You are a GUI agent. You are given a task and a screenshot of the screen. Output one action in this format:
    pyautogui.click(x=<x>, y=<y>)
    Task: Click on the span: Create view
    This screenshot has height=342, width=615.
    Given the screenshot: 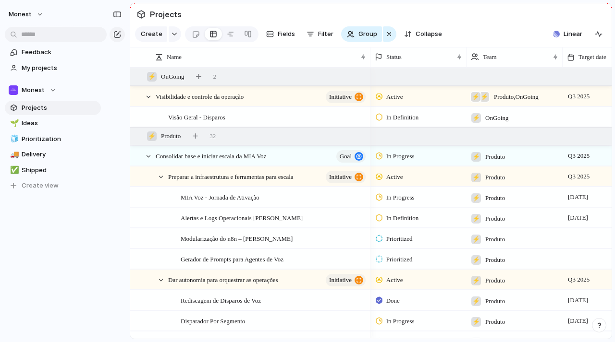 What is the action you would take?
    pyautogui.click(x=40, y=186)
    